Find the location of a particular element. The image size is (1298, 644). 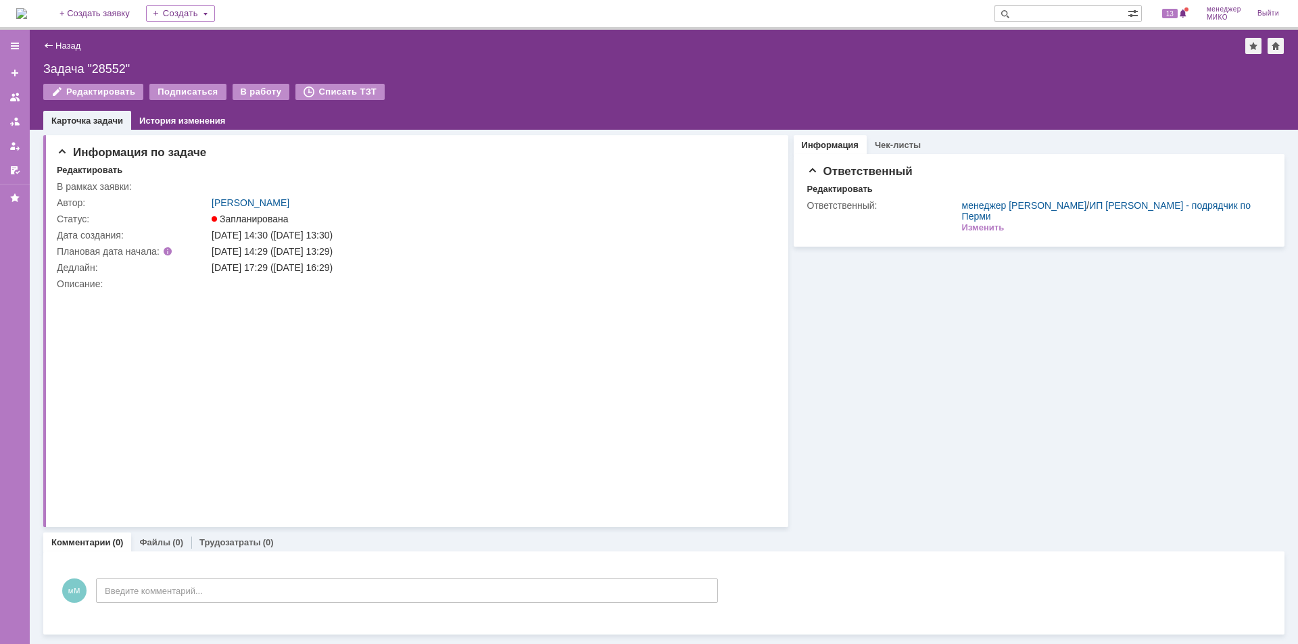

div: Автор: is located at coordinates (133, 203).